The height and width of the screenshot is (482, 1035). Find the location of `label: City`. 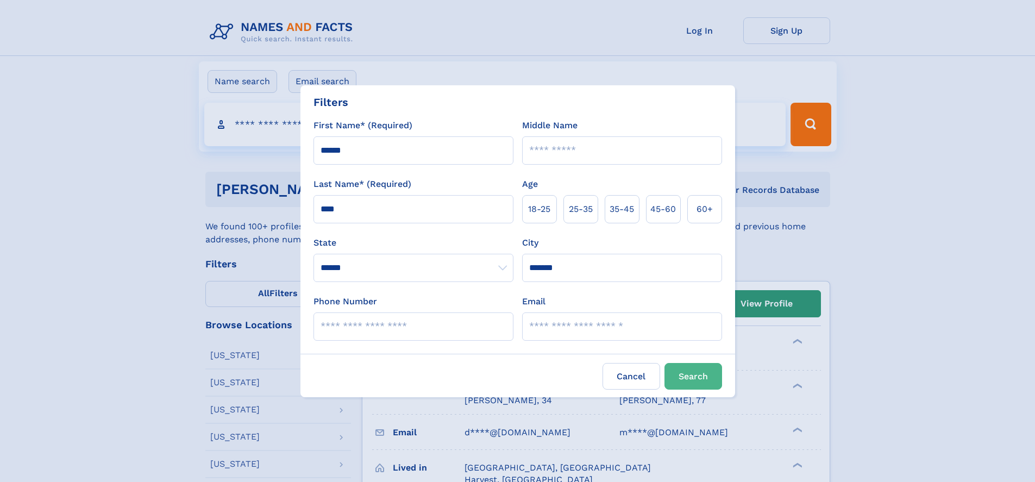

label: City is located at coordinates (530, 243).